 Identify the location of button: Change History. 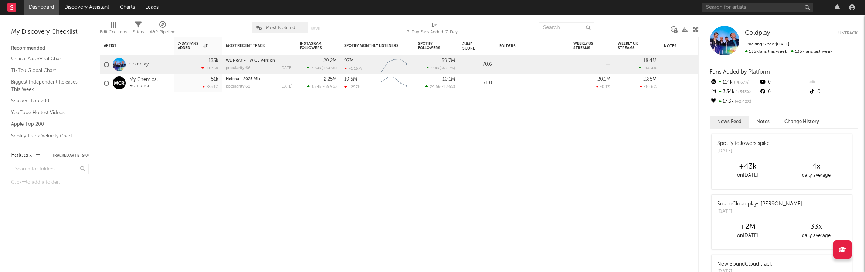
(802, 122).